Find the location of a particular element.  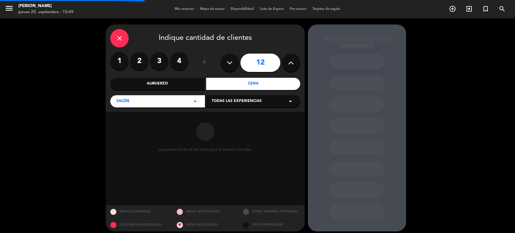

div: La paciencia es el secreto para la buena comida. is located at coordinates (205, 150).